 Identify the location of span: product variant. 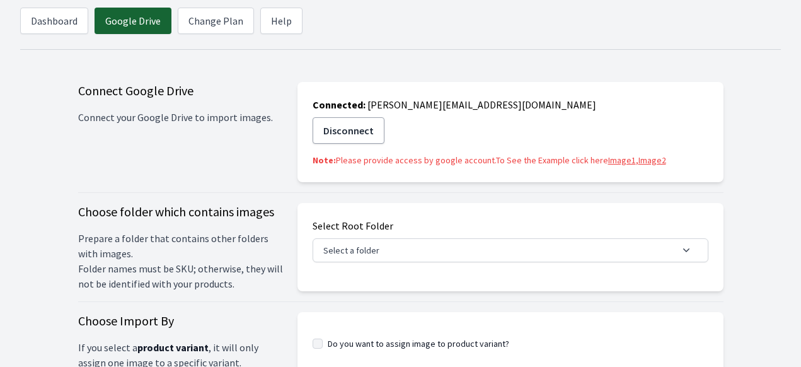
(173, 347).